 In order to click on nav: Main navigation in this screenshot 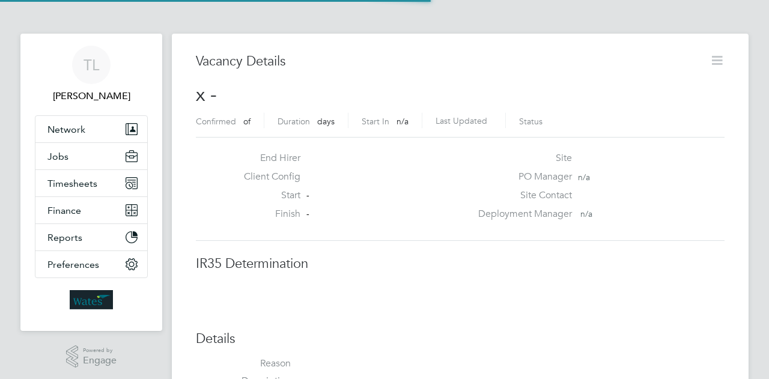, I will do `click(91, 182)`.